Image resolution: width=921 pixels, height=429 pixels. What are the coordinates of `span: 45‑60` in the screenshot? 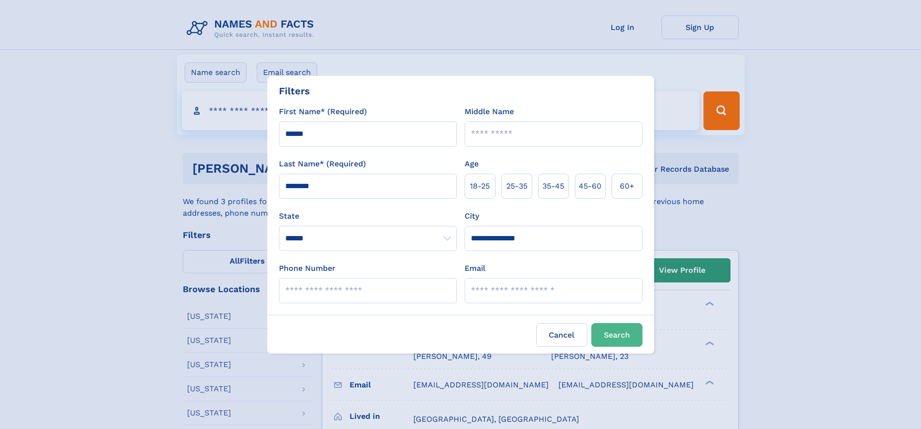 It's located at (590, 186).